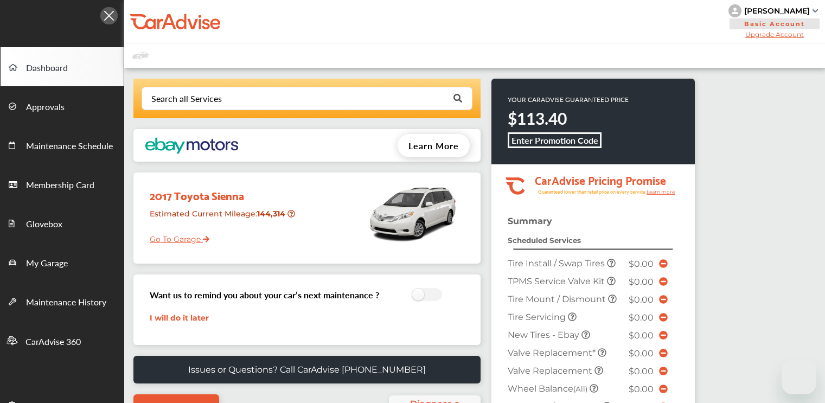 This screenshot has height=403, width=825. What do you see at coordinates (735, 11) in the screenshot?
I see `img: knH8PDtVvWoAbQRylUukY18CTiRevjo20fAtgn5MLBQj4uumYvk2MzTtcAIzfGAtb1XOLVMAvhLuqoNAbL4reqehy0jehNKdM...` at bounding box center [735, 11].